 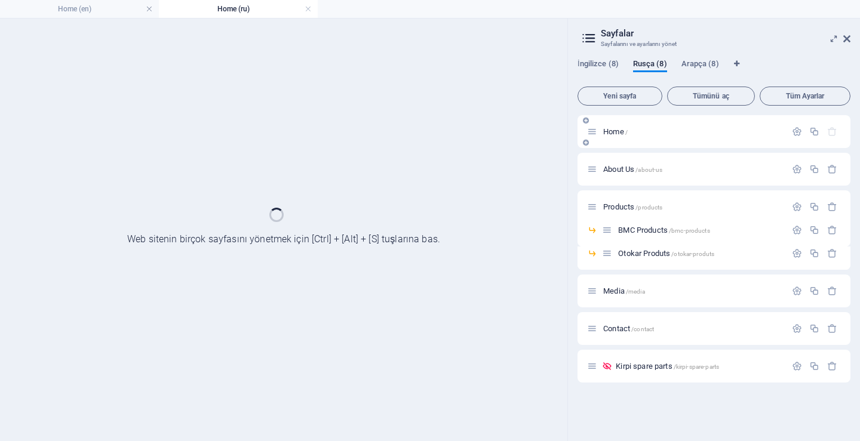 I want to click on span: Tüm Ayarlar, so click(x=805, y=96).